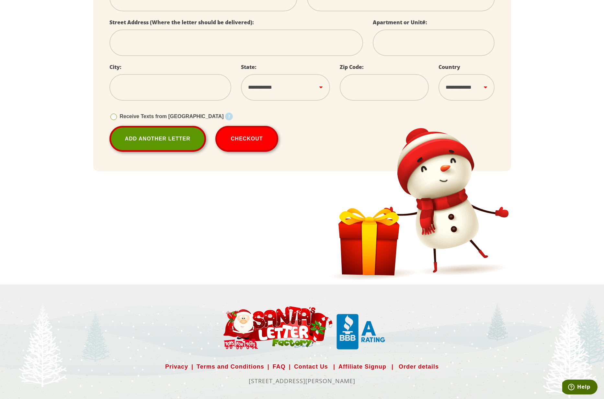 Image resolution: width=604 pixels, height=399 pixels. What do you see at coordinates (247, 139) in the screenshot?
I see `button: Checkout` at bounding box center [247, 139].